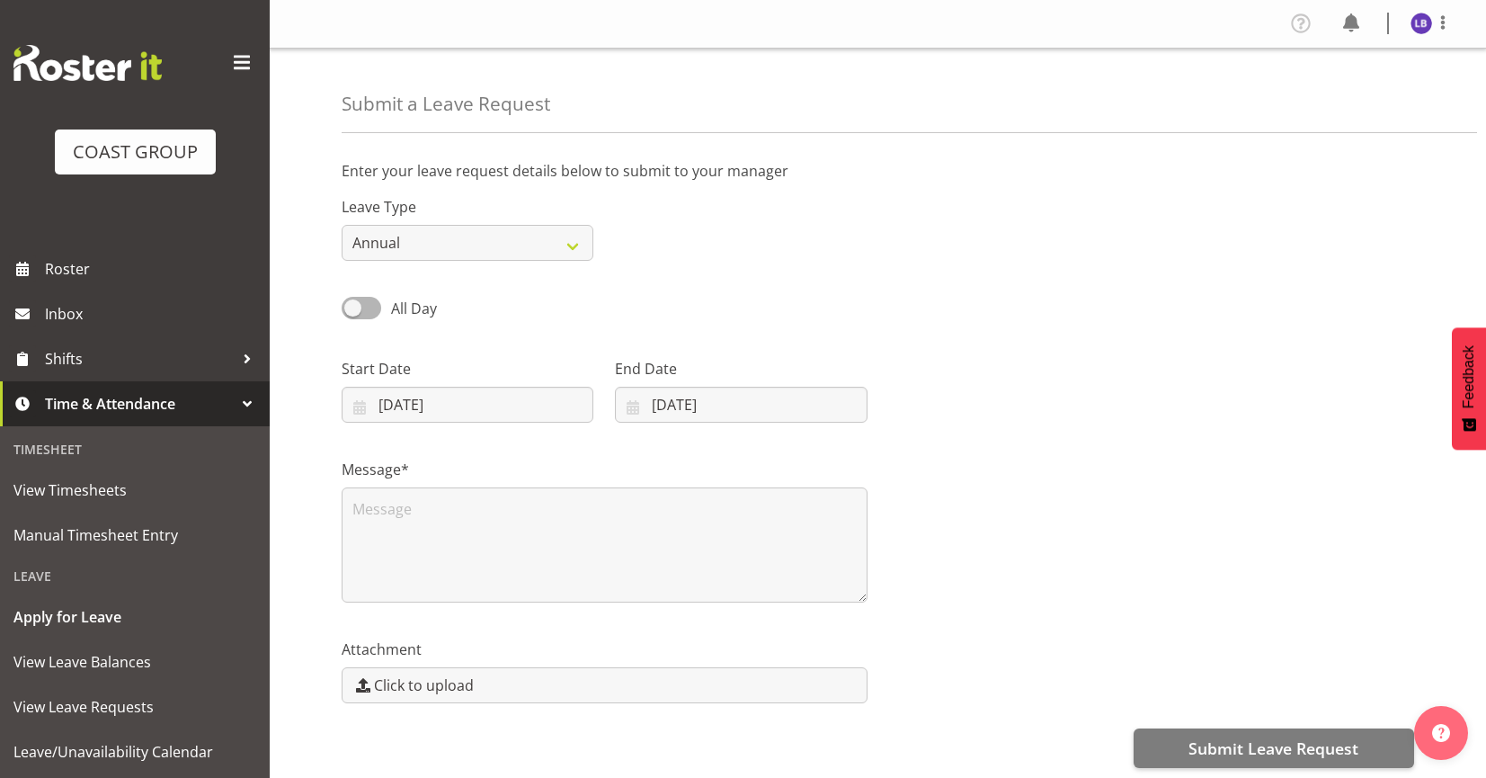  Describe the element at coordinates (135, 449) in the screenshot. I see `div: Timesheet` at that location.